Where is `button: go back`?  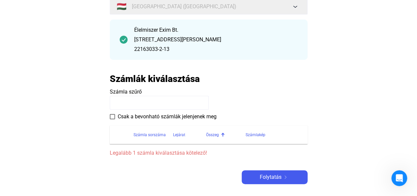 button: go back is located at coordinates (11, 11).